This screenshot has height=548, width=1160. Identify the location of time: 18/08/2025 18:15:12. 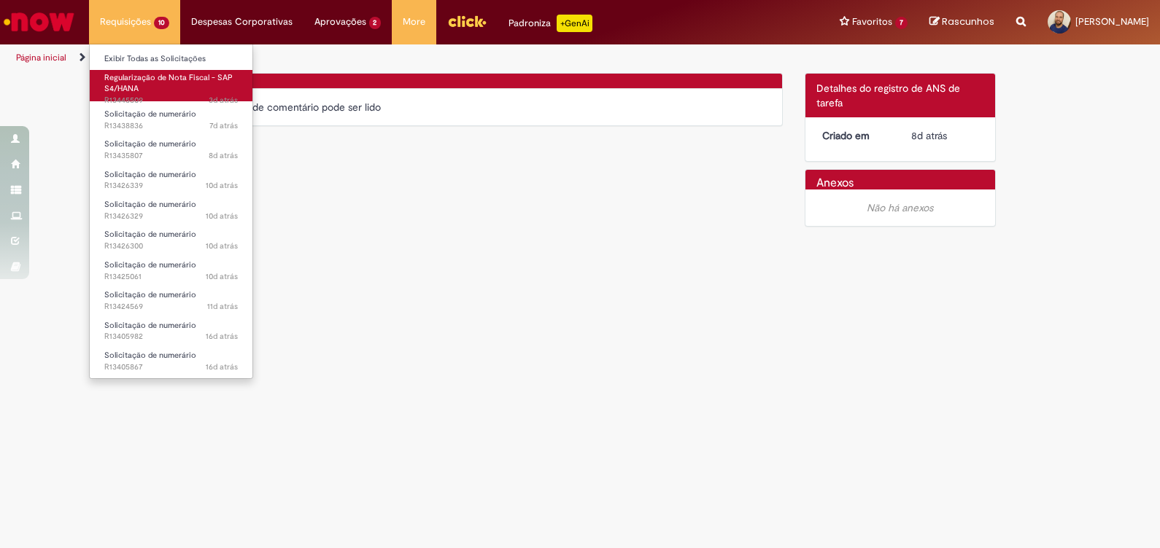
(222, 216).